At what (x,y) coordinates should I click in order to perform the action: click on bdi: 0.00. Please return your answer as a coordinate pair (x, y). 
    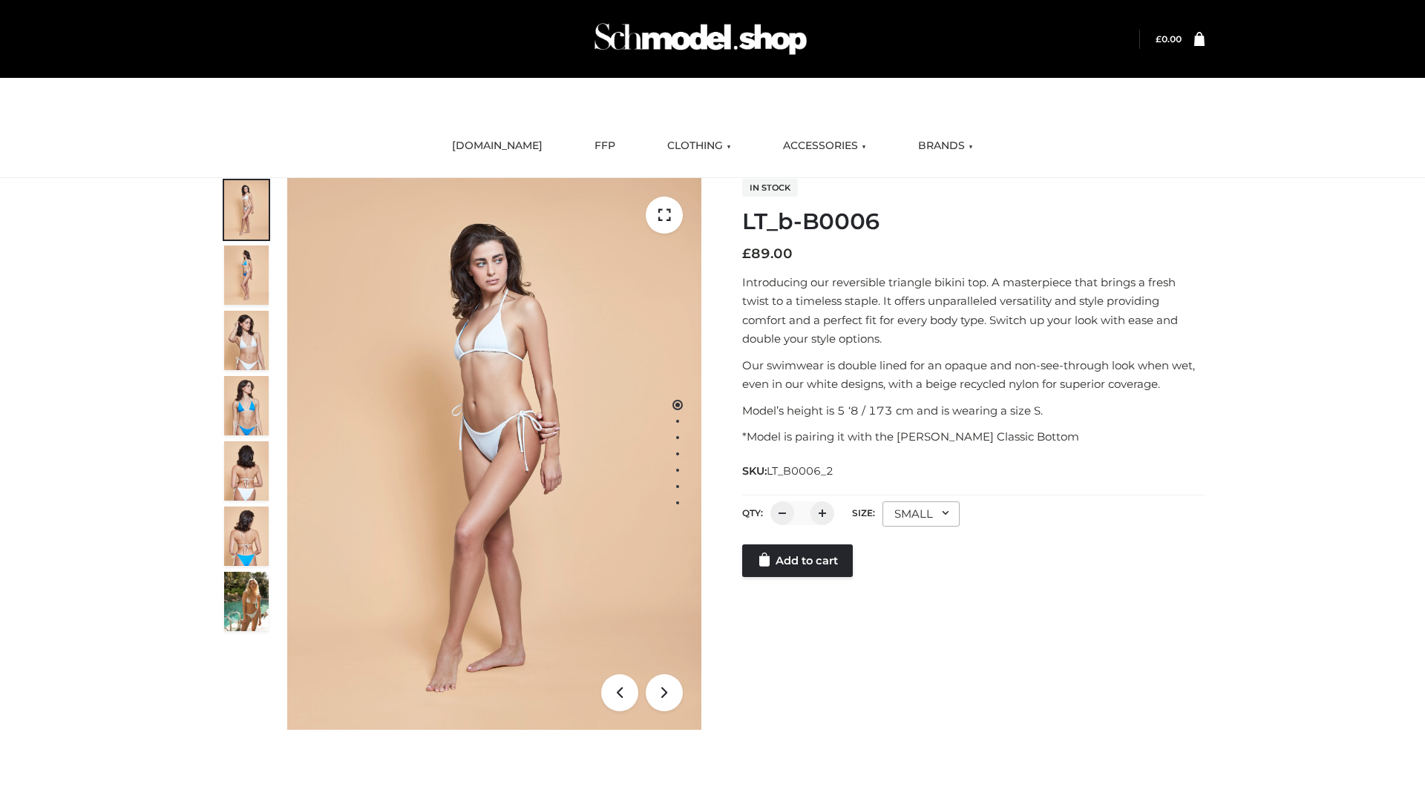
    Looking at the image, I should click on (1168, 39).